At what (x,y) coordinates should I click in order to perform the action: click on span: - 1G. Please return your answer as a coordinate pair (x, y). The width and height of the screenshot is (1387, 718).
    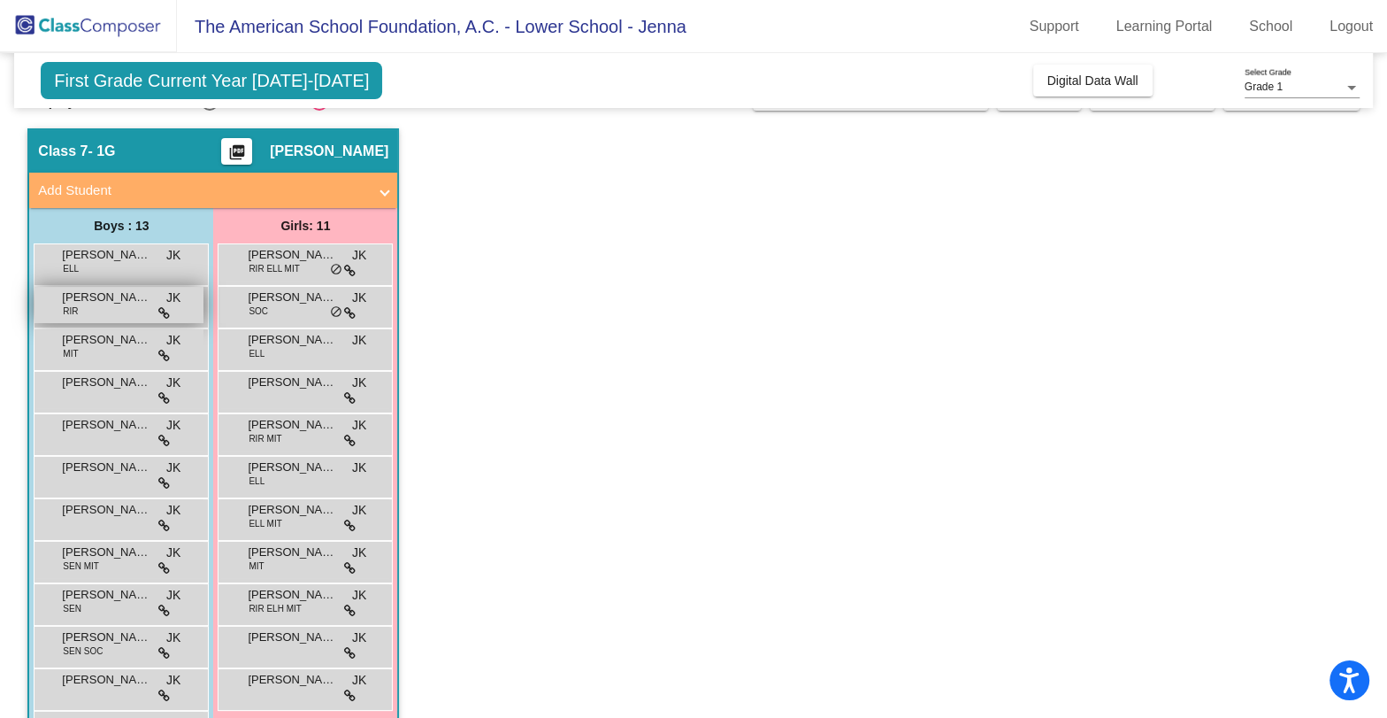
    Looking at the image, I should click on (101, 151).